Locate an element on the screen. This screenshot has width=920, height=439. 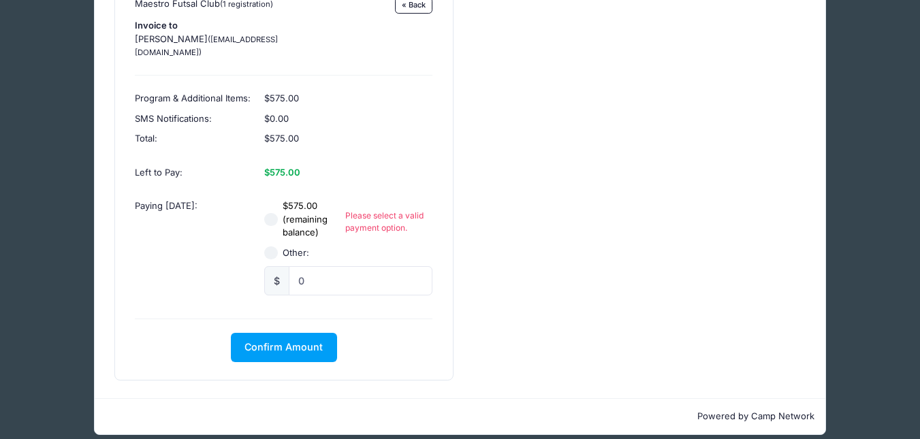
div: Total: is located at coordinates (193, 142).